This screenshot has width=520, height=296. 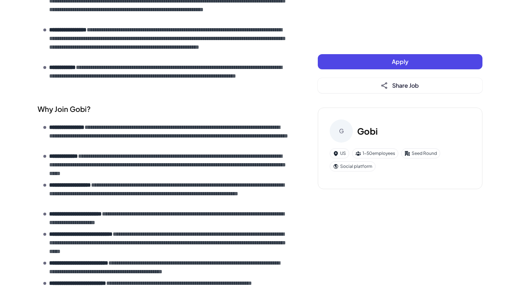 What do you see at coordinates (400, 86) in the screenshot?
I see `button: Share Job` at bounding box center [400, 86].